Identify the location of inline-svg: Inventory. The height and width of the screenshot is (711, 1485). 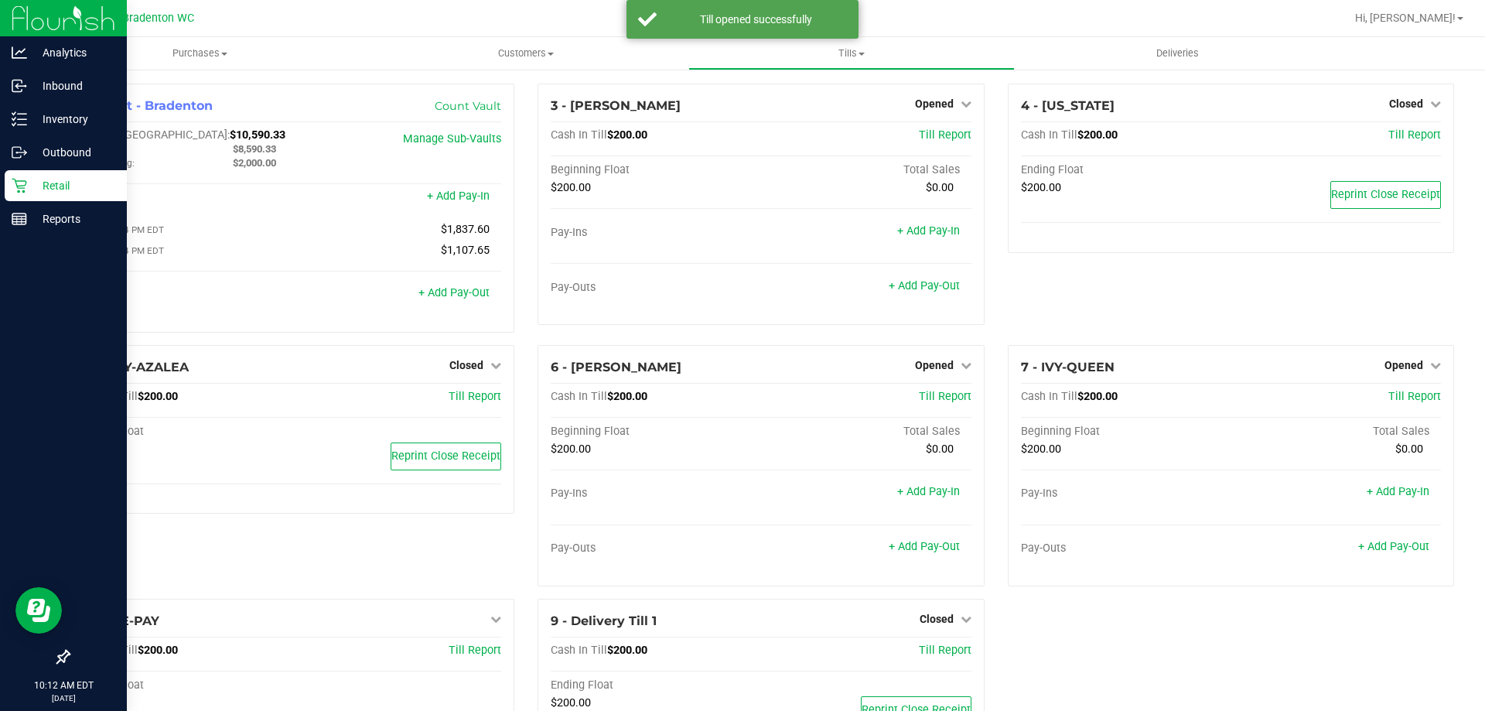
(19, 119).